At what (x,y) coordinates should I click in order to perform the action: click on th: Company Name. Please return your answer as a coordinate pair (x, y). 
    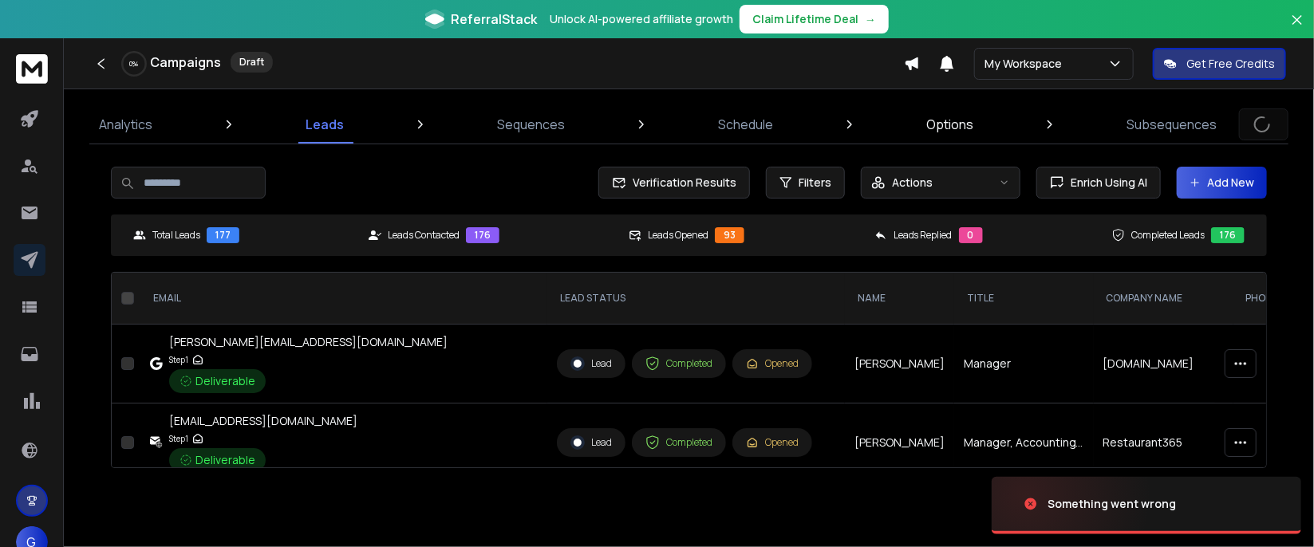
    Looking at the image, I should click on (1163, 298).